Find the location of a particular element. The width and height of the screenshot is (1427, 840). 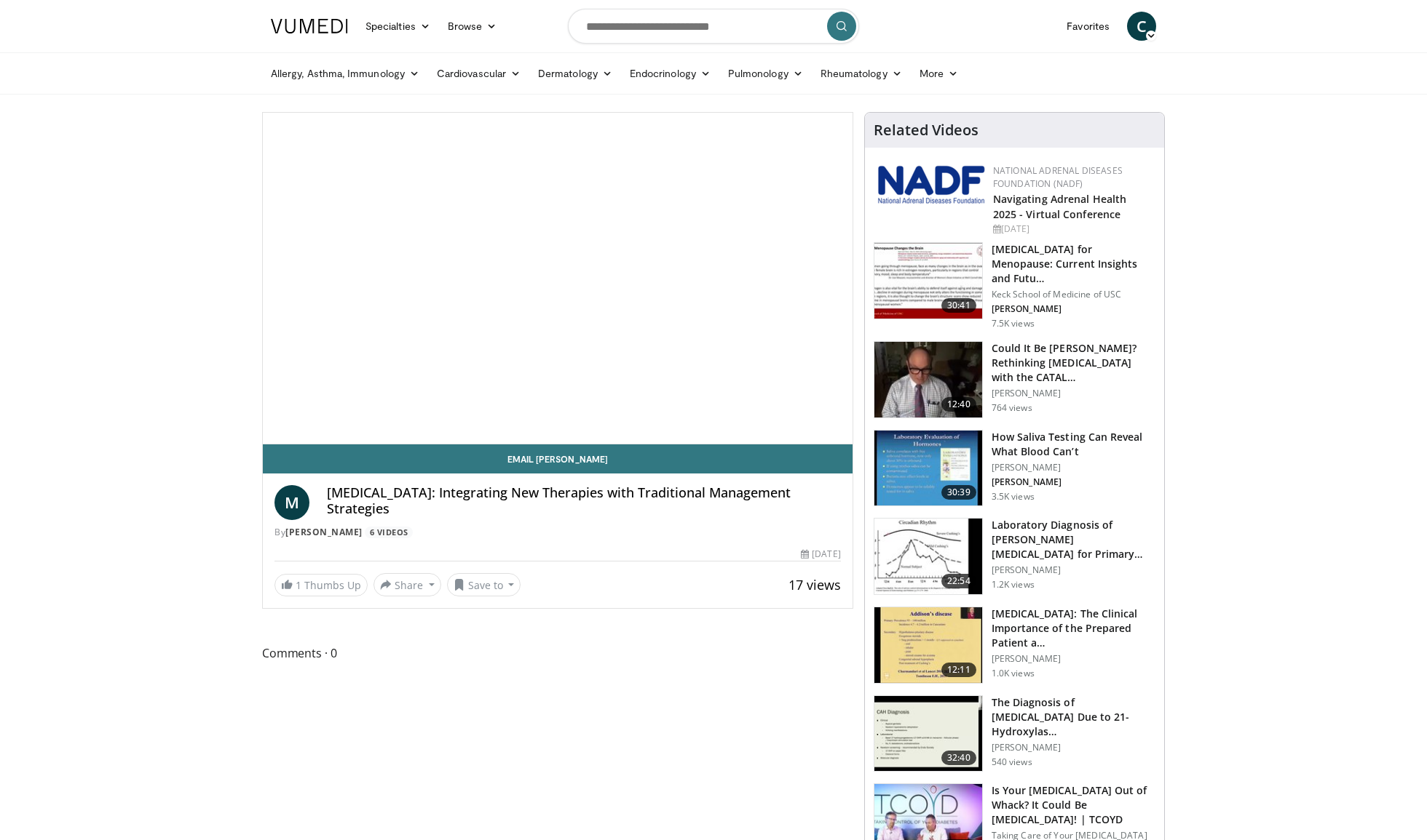

a: Navigating Adrenal Health 2025 - Virtual Conference is located at coordinates (1060, 206).